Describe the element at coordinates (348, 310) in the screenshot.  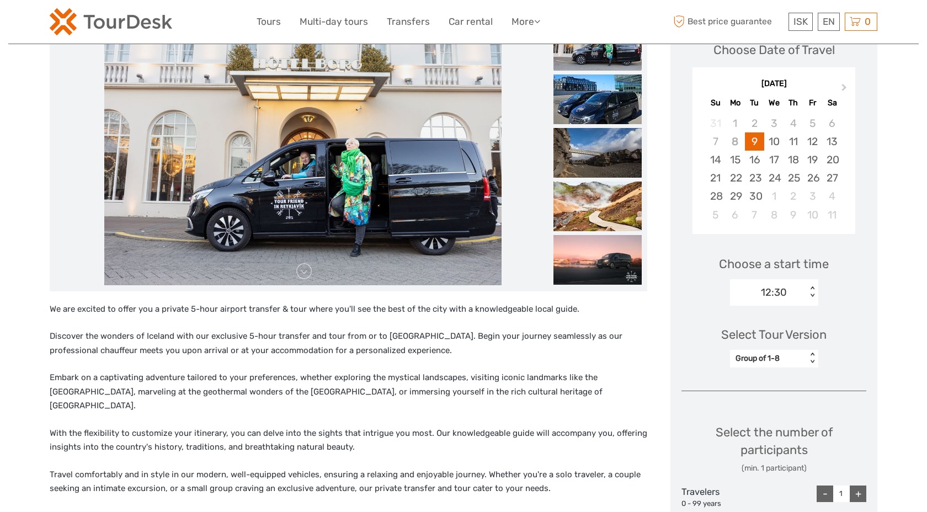
I see `p: We are excited to offer you a private 5-hour airport transfer & tour where you'll see the best of...` at that location.